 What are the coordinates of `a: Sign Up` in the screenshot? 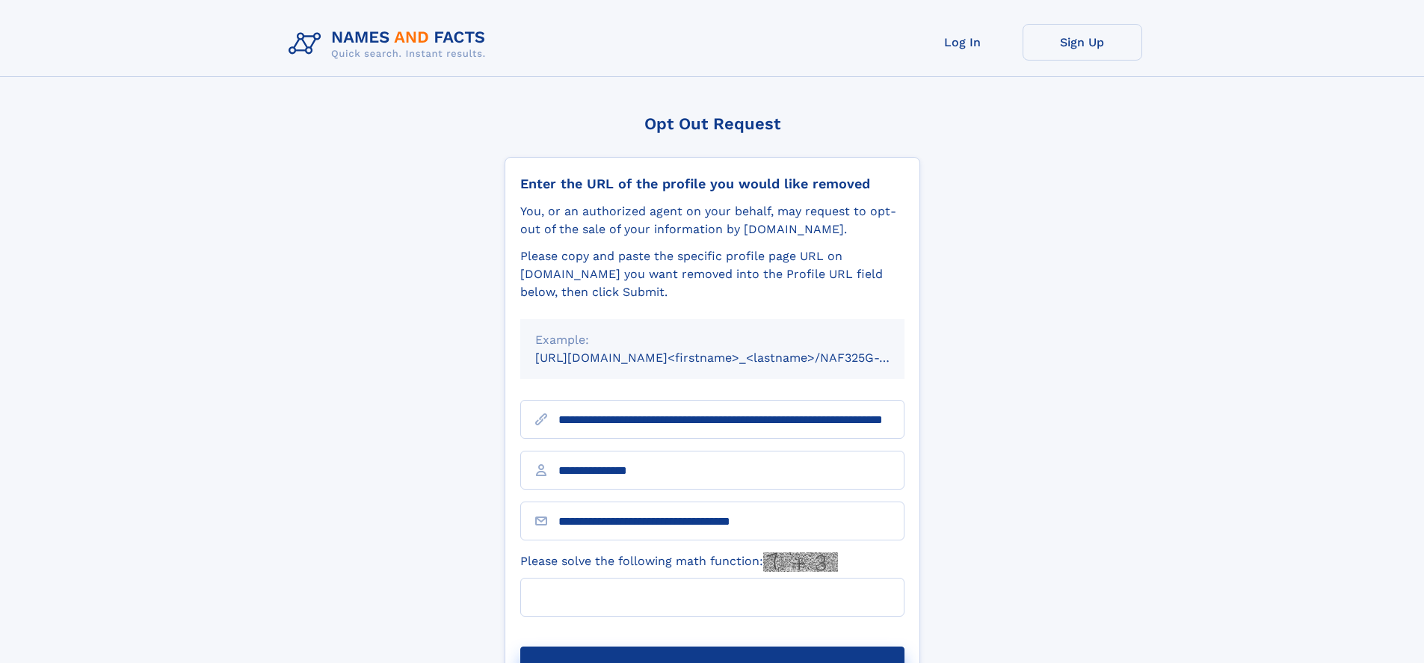 It's located at (1083, 42).